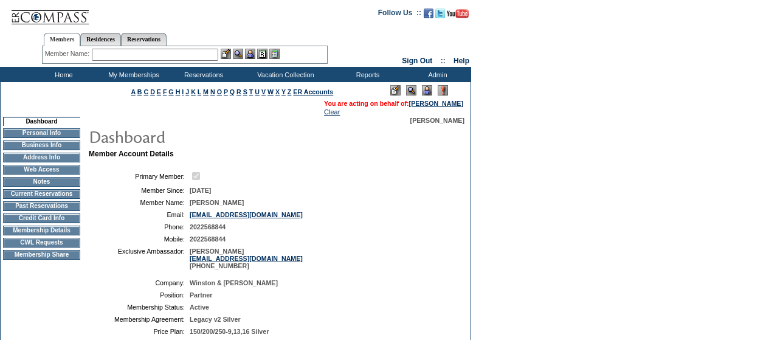 Image resolution: width=769 pixels, height=340 pixels. Describe the element at coordinates (232, 92) in the screenshot. I see `a: Q` at that location.